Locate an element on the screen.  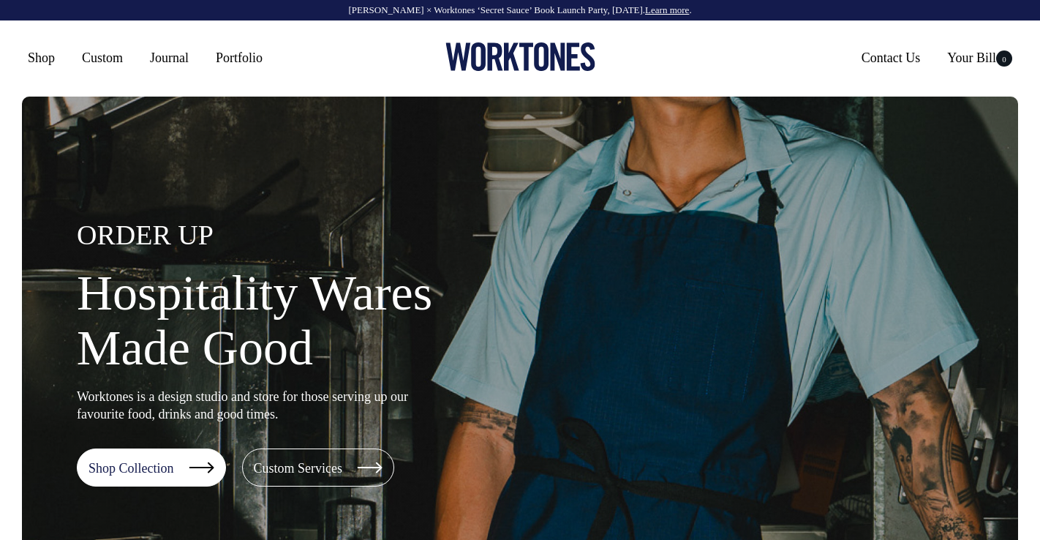
a: Contact Us is located at coordinates (891, 58).